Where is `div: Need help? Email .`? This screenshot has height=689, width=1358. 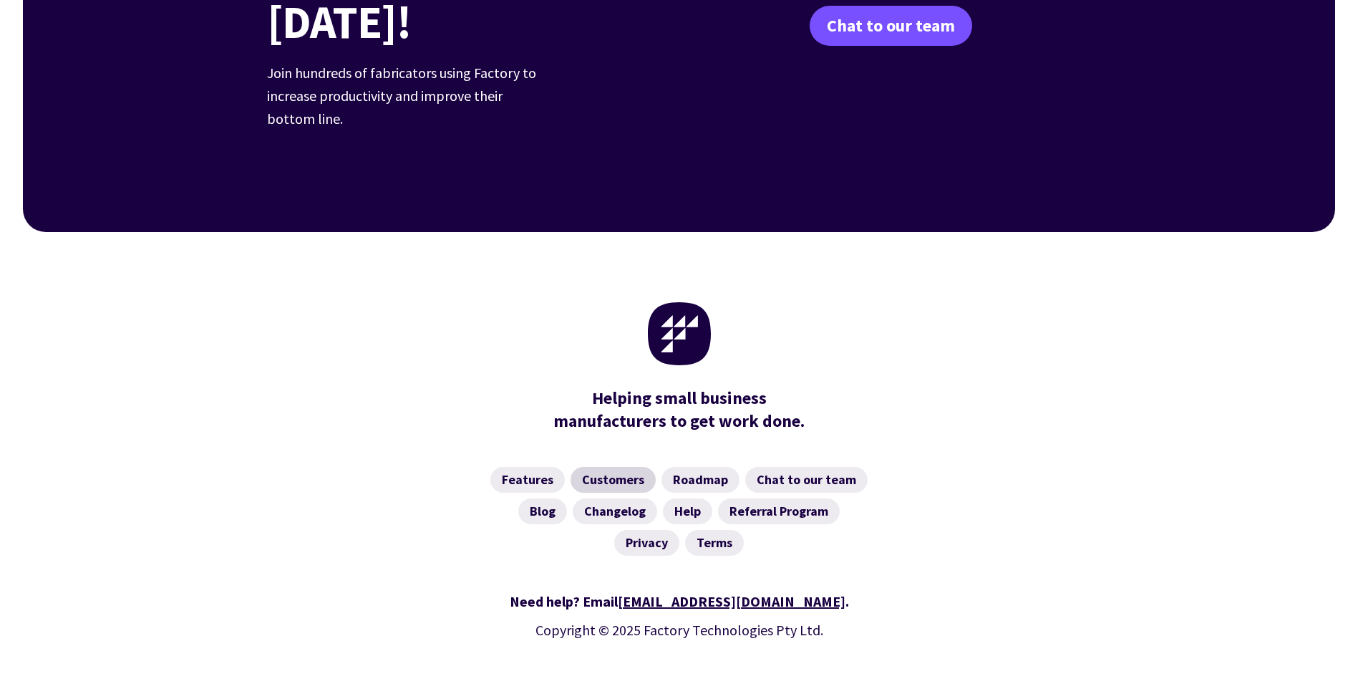
div: Need help? Email . is located at coordinates (679, 601).